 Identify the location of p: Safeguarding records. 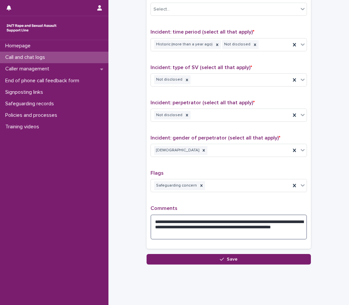
(31, 104).